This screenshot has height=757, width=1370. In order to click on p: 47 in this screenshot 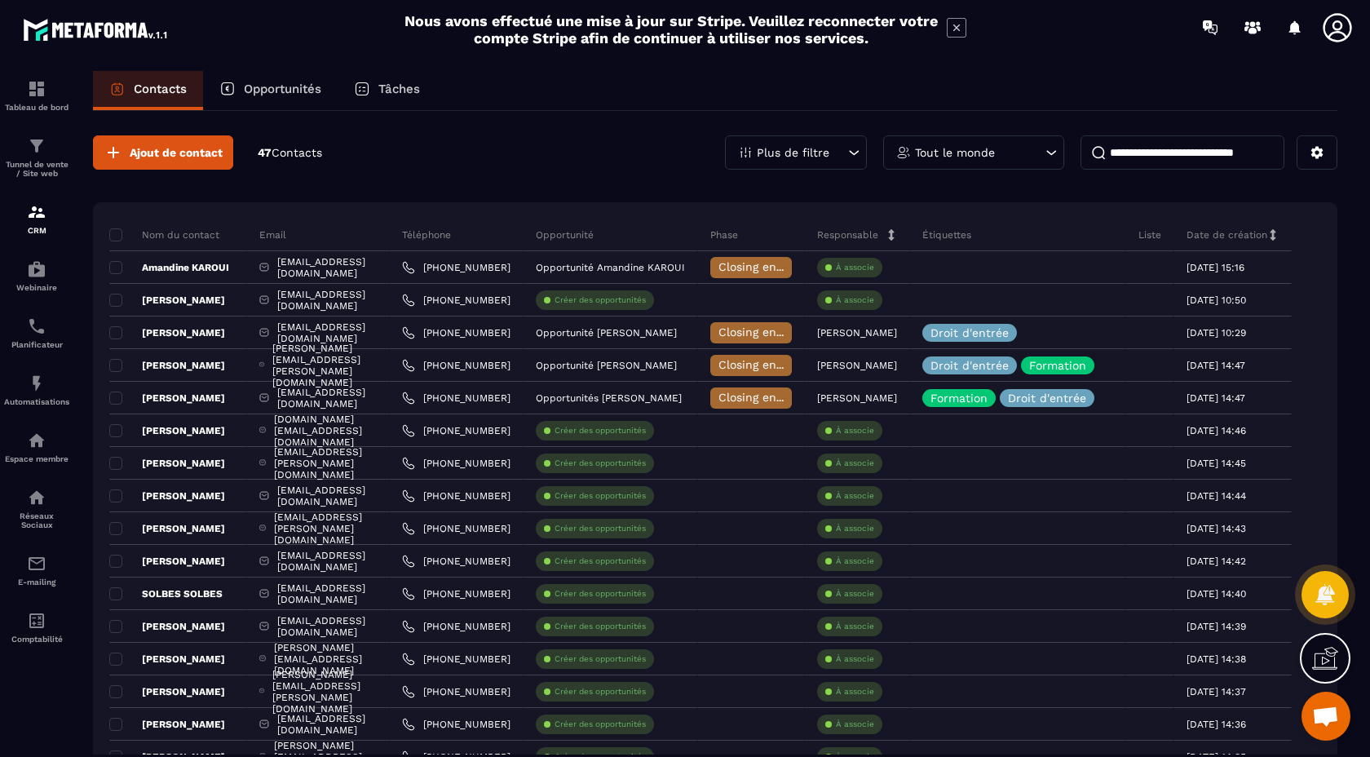, I will do `click(289, 152)`.